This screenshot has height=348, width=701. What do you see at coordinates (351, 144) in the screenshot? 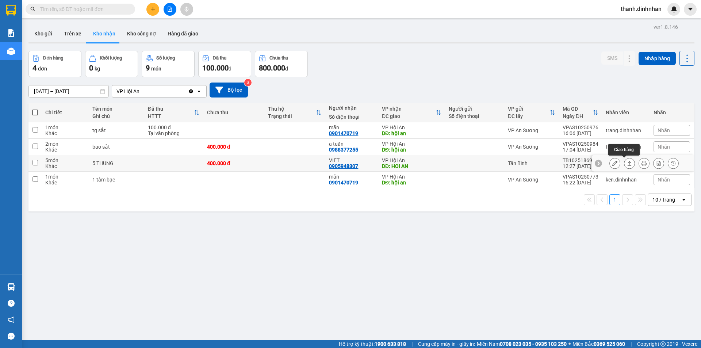
I see `div: a tuấn` at bounding box center [351, 144].